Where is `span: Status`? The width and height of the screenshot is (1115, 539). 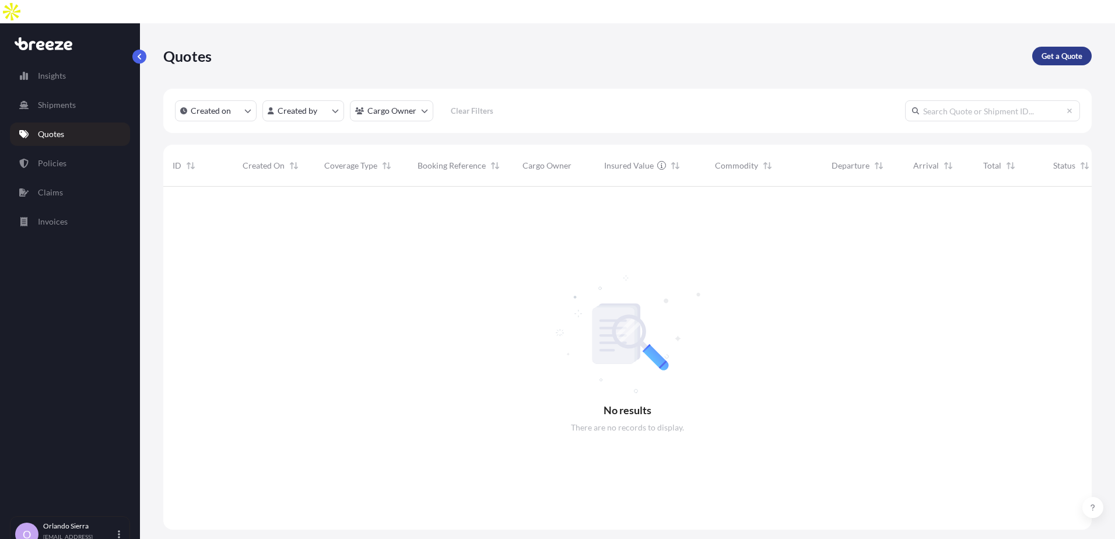 span: Status is located at coordinates (1064, 166).